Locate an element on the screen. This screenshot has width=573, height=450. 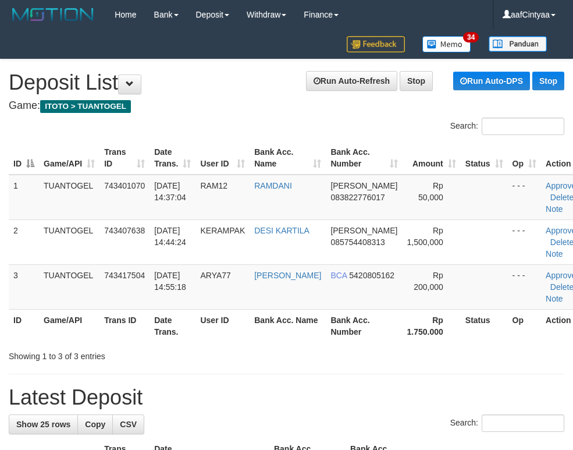
div: Showing 1 to 3 of 3 entries is located at coordinates (119, 354).